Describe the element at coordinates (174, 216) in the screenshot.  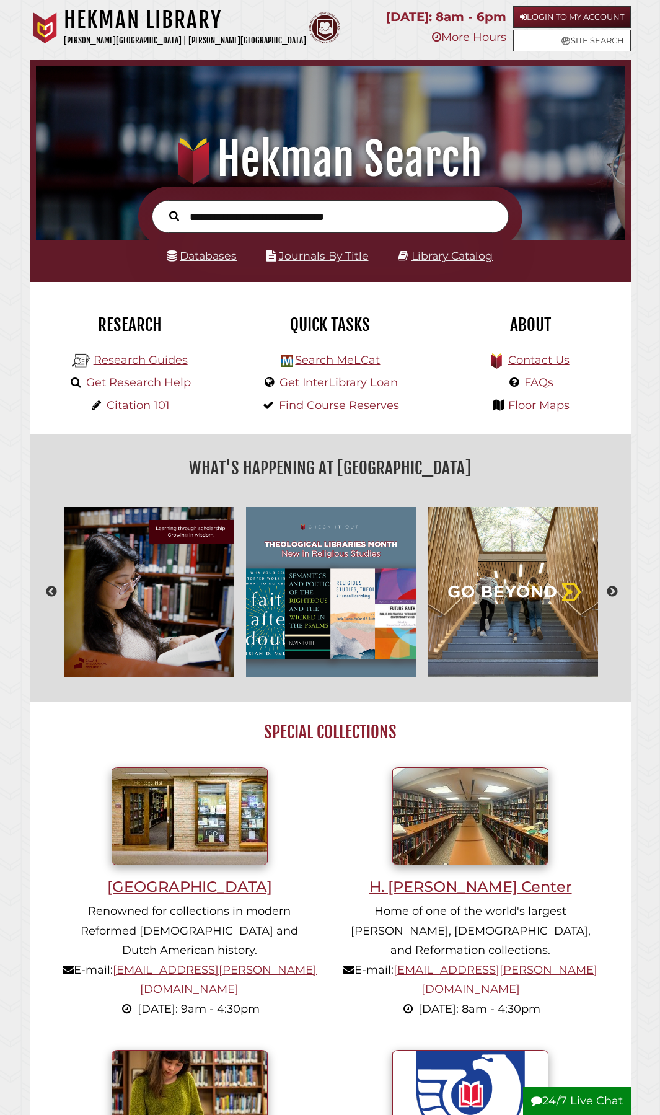
I see `i: Search` at that location.